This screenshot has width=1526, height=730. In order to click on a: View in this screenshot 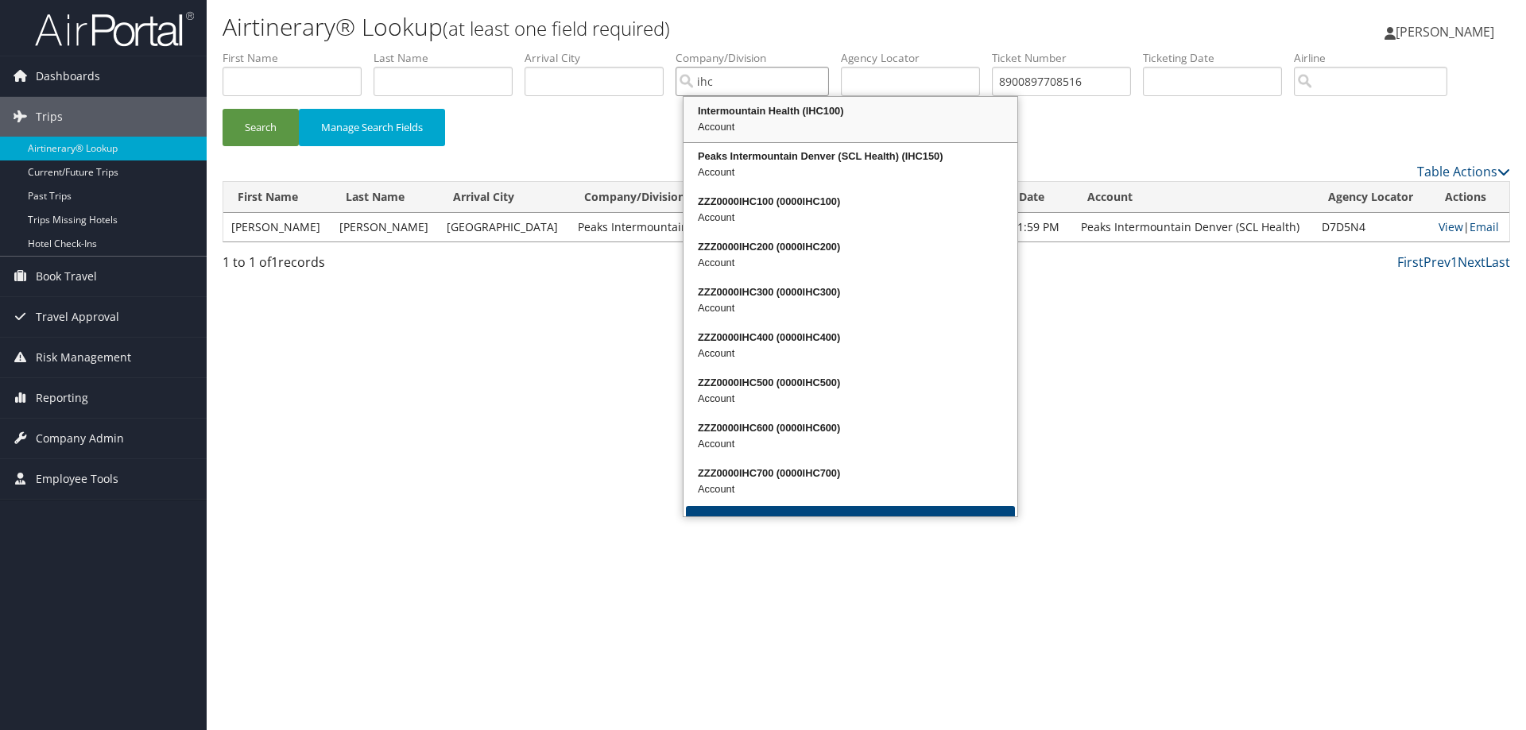, I will do `click(1450, 226)`.